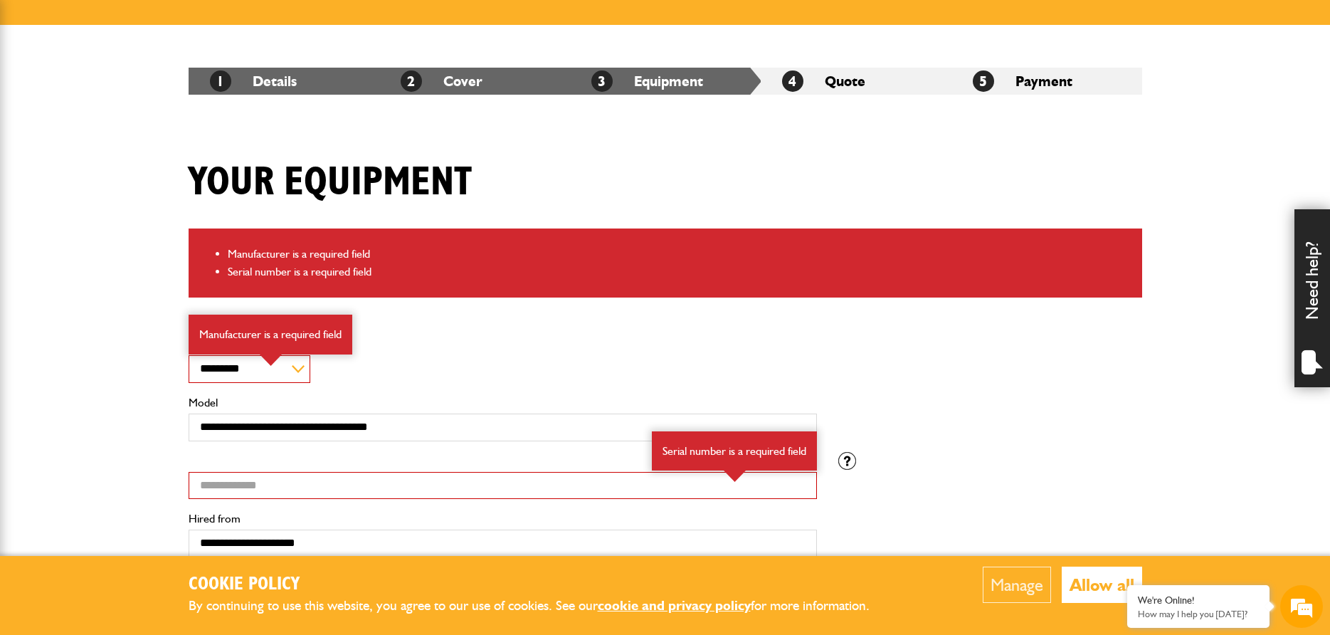 This screenshot has height=635, width=1330. What do you see at coordinates (502, 403) in the screenshot?
I see `label: Model` at bounding box center [502, 403].